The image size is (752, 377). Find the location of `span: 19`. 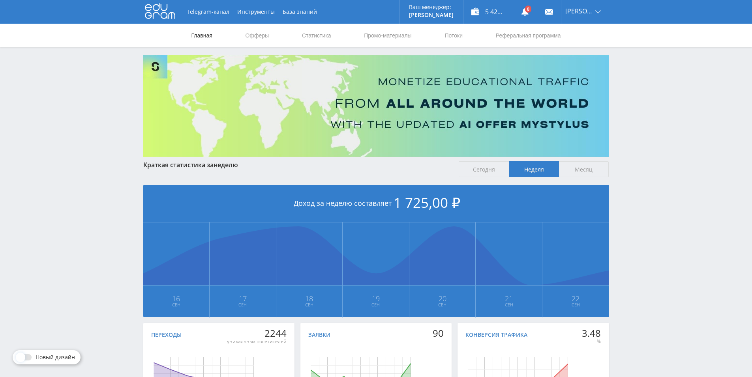

span: 19 is located at coordinates (376, 299).